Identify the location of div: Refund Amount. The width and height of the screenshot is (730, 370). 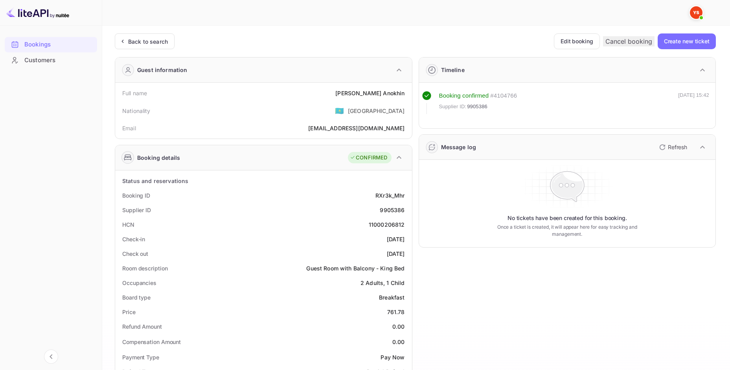
(142, 326).